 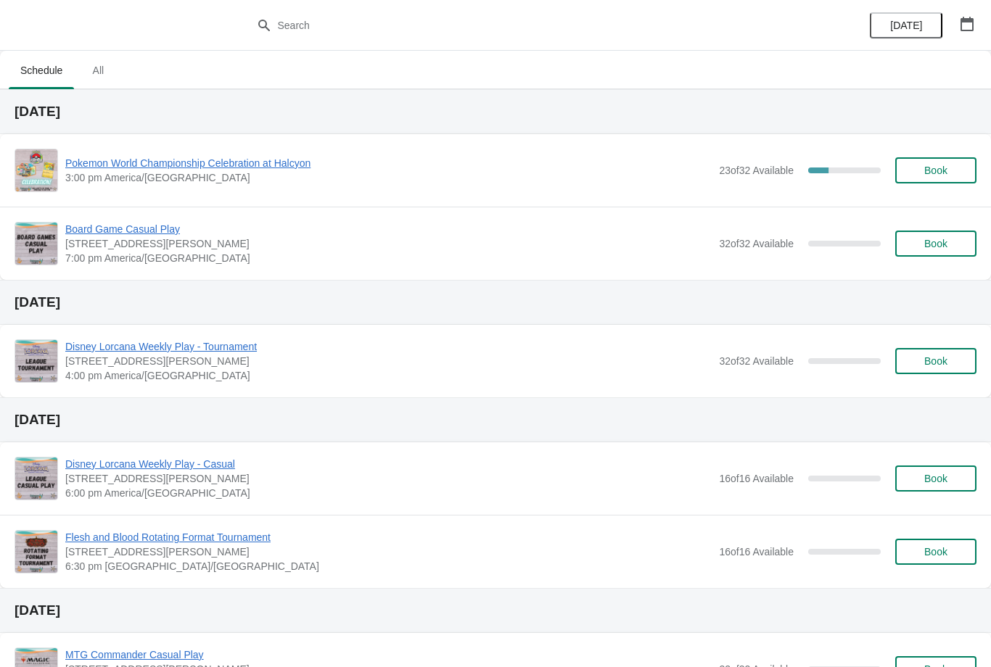 What do you see at coordinates (98, 70) in the screenshot?
I see `span: All` at bounding box center [98, 70].